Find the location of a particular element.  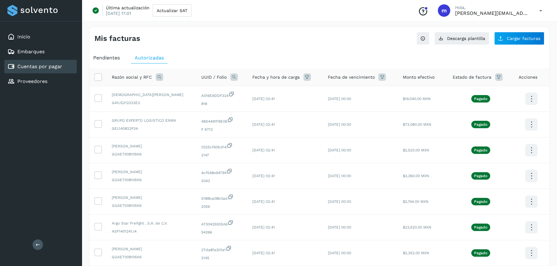

span: 54266 is located at coordinates (222, 232).